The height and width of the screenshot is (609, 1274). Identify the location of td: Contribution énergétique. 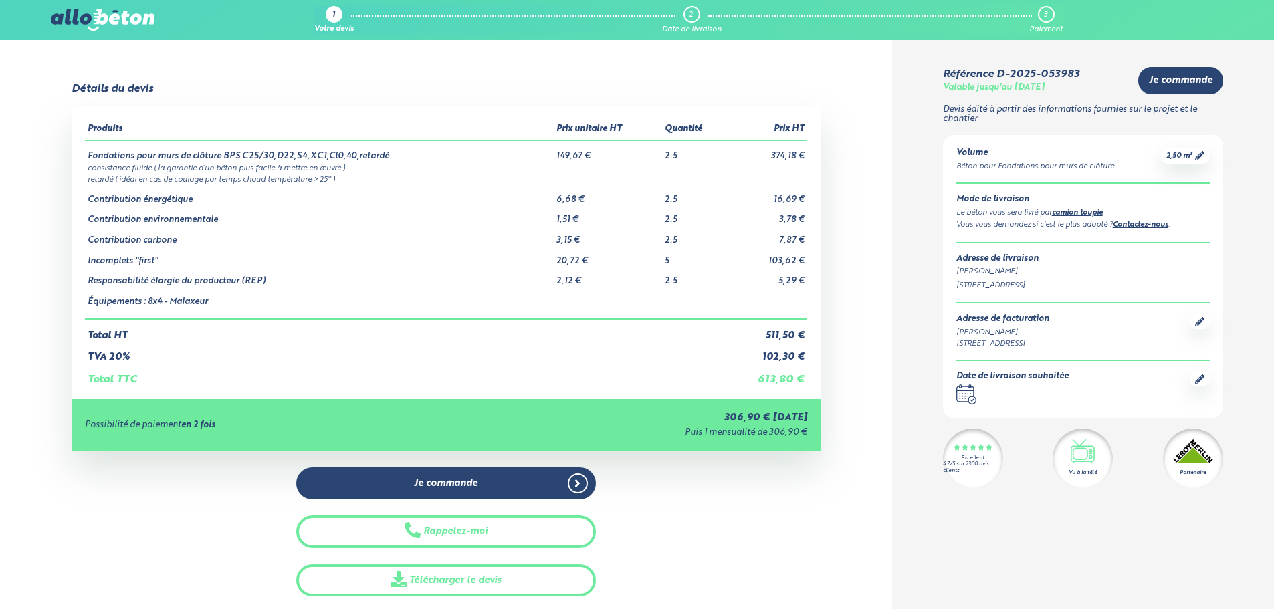
(319, 195).